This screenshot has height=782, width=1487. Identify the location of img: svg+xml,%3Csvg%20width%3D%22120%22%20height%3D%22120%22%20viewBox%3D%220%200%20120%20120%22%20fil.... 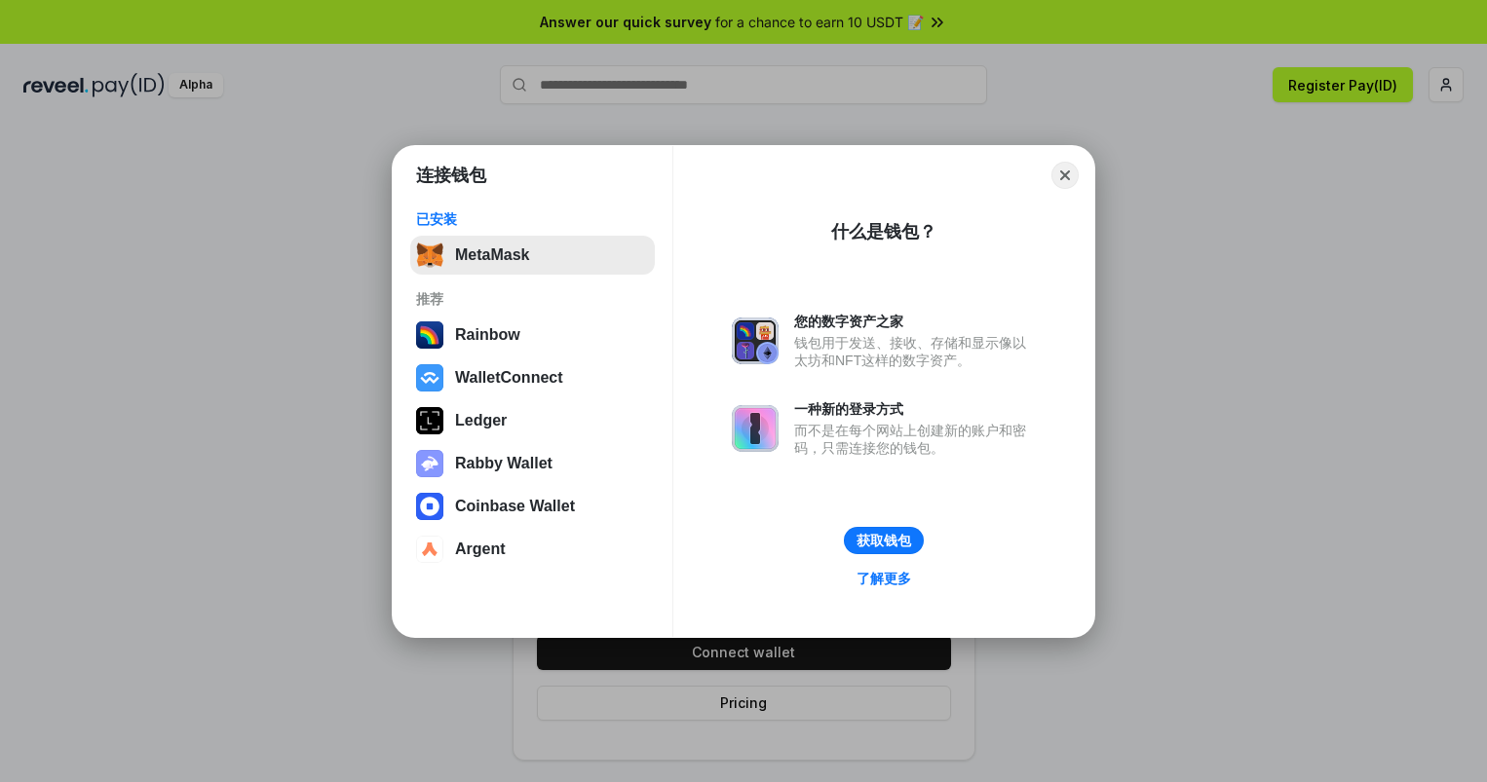
(430, 335).